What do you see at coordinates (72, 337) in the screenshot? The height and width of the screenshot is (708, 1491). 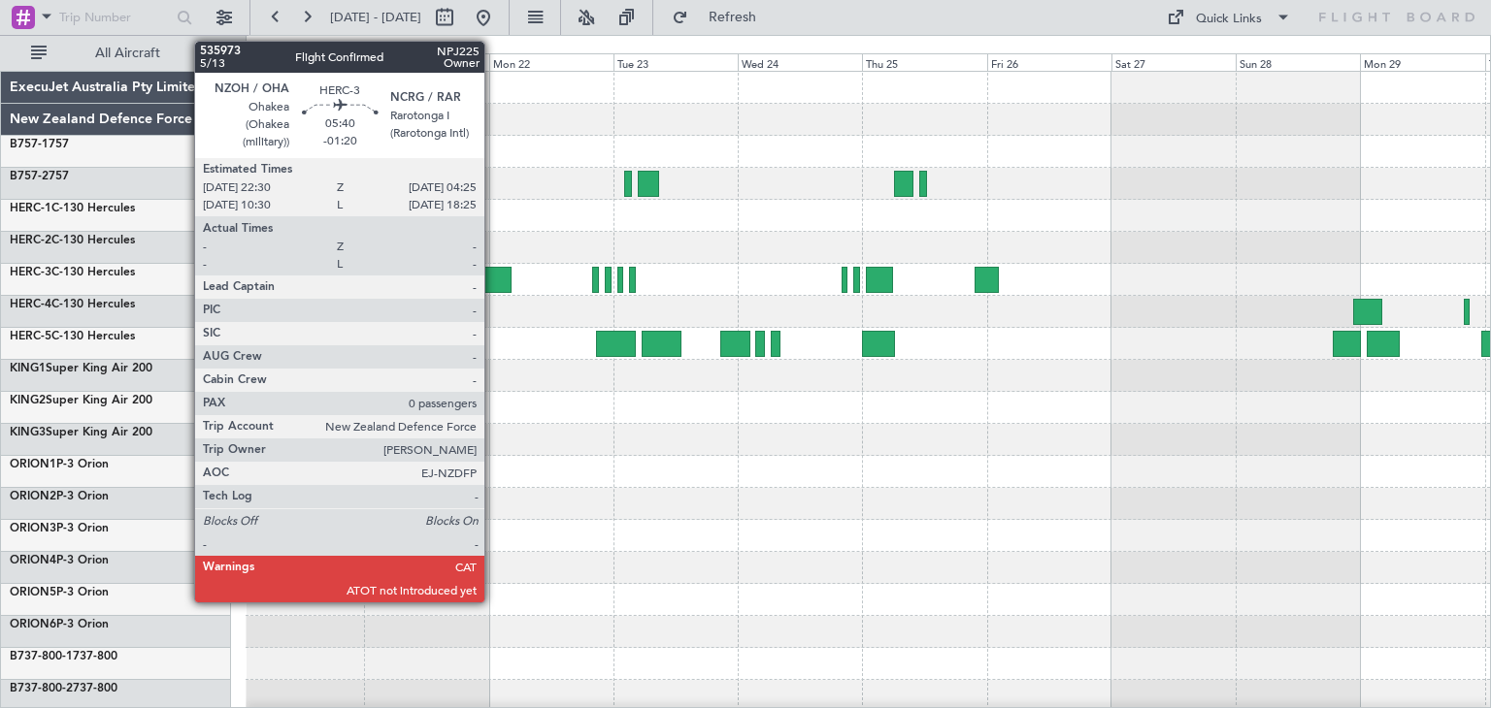 I see `a: HERC-5C-130 Hercules` at bounding box center [72, 337].